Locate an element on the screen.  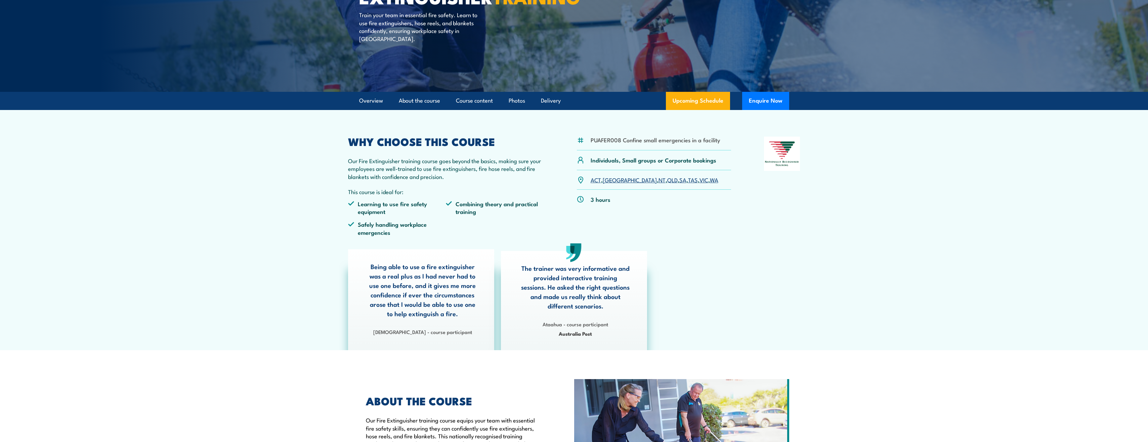
a: Photos is located at coordinates (517, 100).